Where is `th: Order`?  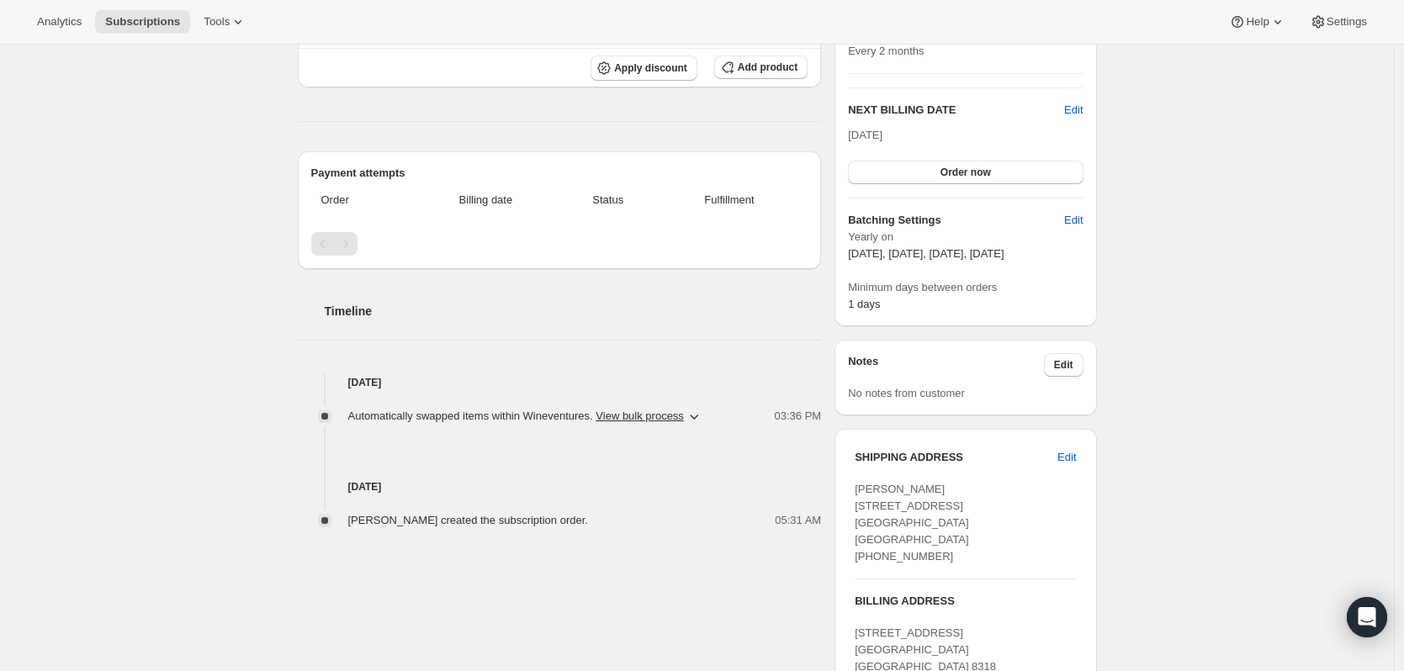
th: Order is located at coordinates (362, 200).